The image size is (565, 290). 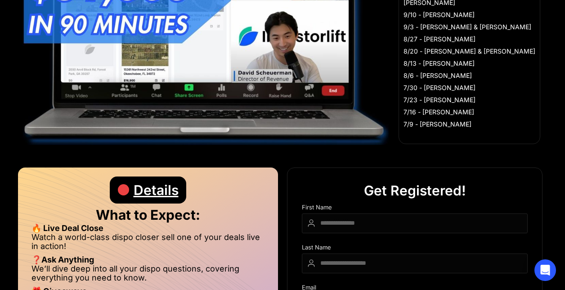 I want to click on li: Watch a world-class dispo closer sell one of your deals live in action!, so click(x=148, y=244).